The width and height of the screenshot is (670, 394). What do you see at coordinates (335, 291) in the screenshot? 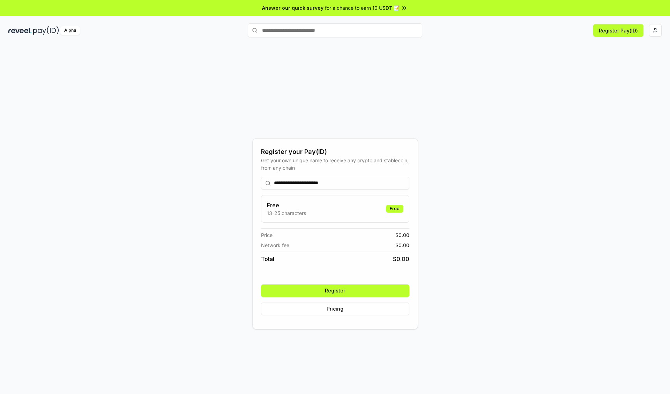
I see `button: Register` at bounding box center [335, 291].